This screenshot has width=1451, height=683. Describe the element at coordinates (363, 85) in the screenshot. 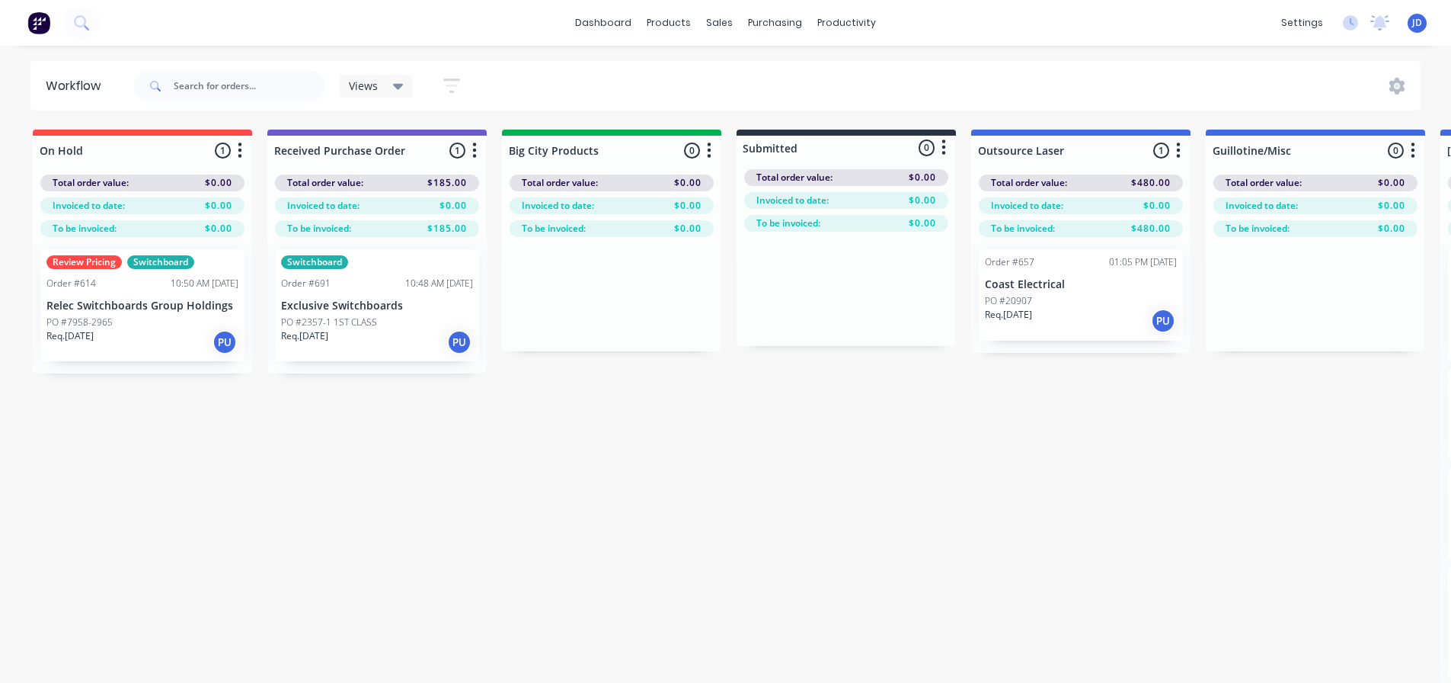

I see `span: Views` at that location.